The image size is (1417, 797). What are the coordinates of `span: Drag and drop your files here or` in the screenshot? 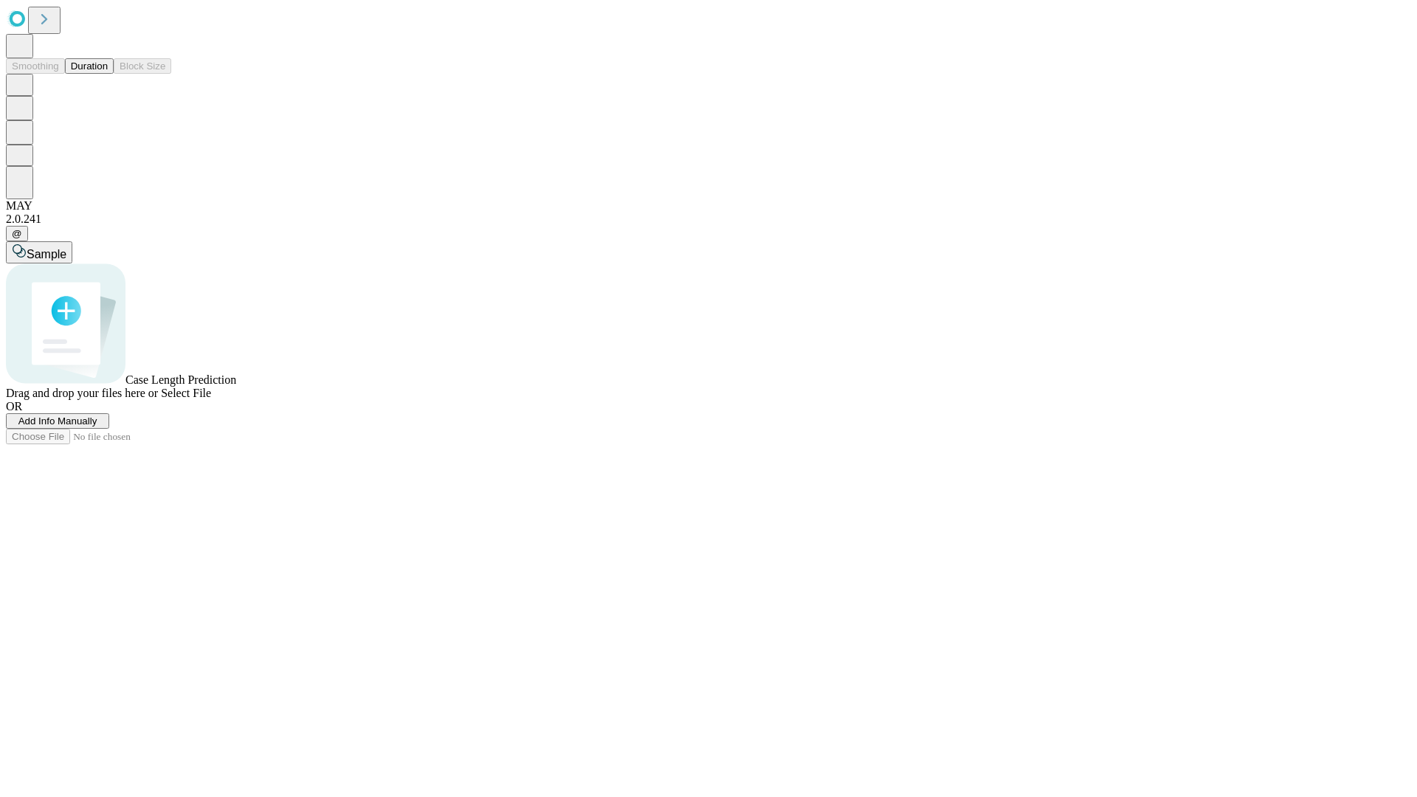 It's located at (82, 393).